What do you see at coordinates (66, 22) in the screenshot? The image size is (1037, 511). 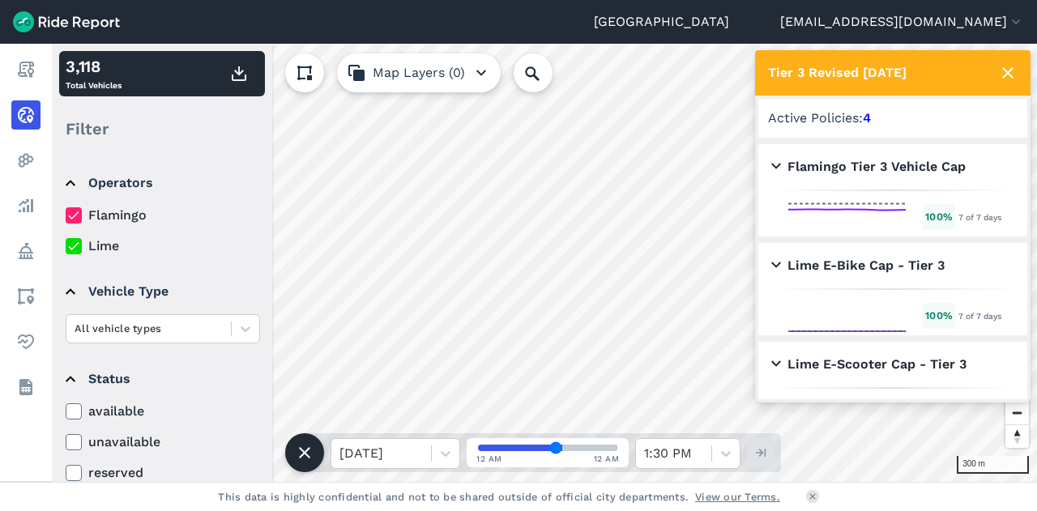 I see `img: Ride Report` at bounding box center [66, 22].